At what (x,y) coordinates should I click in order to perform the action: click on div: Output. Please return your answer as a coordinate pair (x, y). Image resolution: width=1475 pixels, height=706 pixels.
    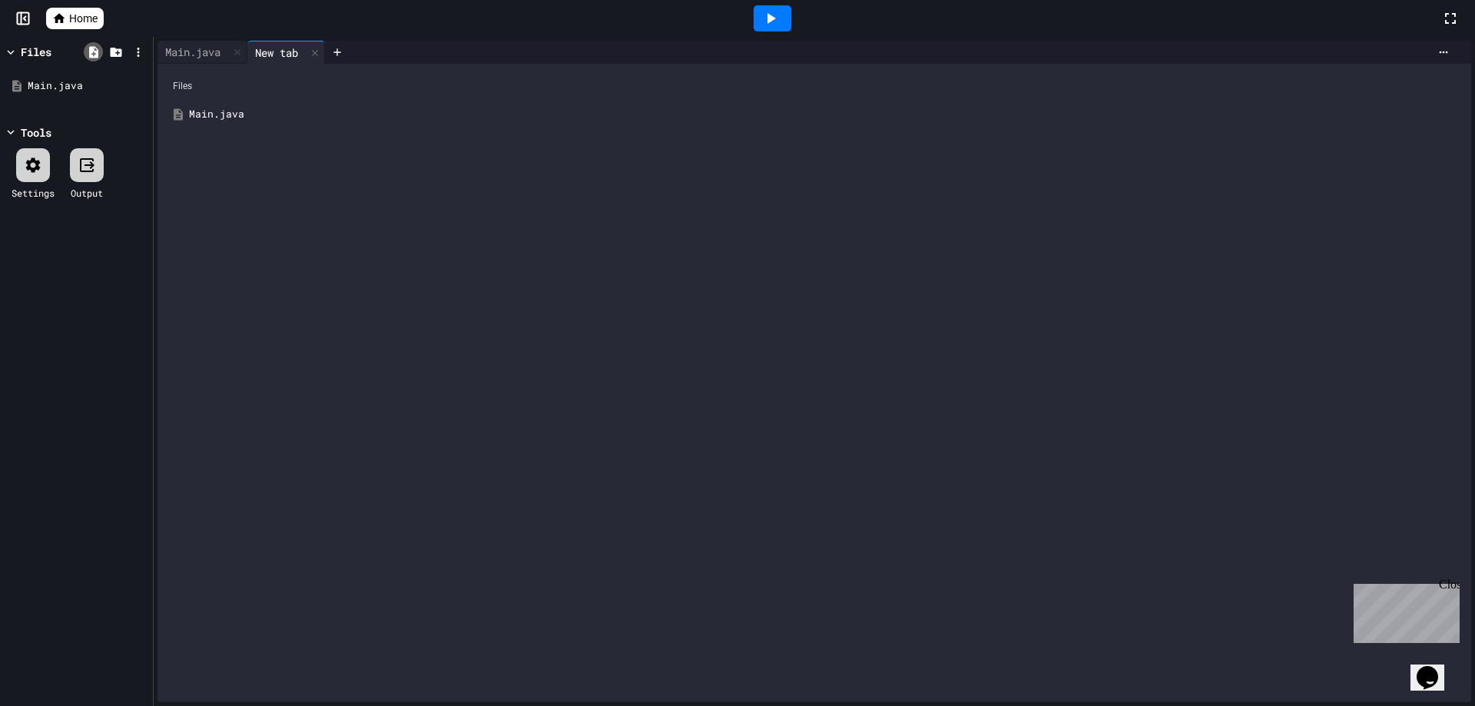
    Looking at the image, I should click on (87, 193).